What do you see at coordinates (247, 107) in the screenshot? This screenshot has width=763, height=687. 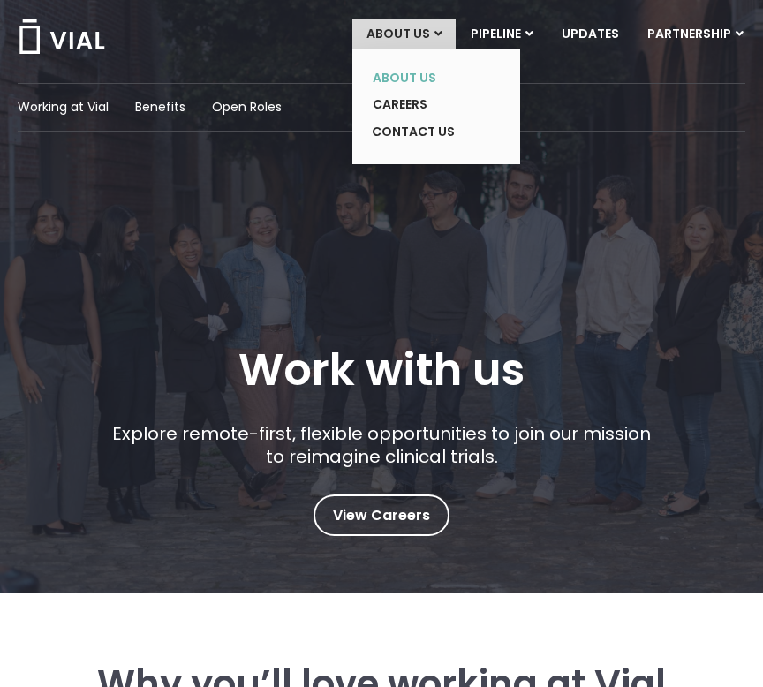 I see `a: Open Roles` at bounding box center [247, 107].